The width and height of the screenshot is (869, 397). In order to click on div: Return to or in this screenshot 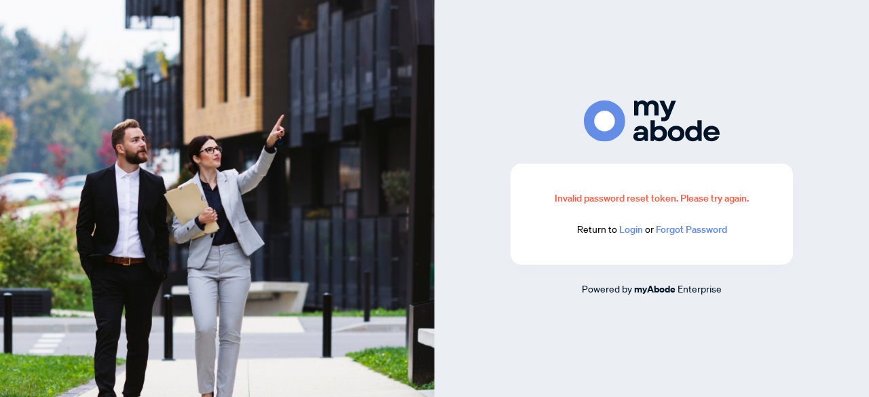, I will do `click(651, 229)`.